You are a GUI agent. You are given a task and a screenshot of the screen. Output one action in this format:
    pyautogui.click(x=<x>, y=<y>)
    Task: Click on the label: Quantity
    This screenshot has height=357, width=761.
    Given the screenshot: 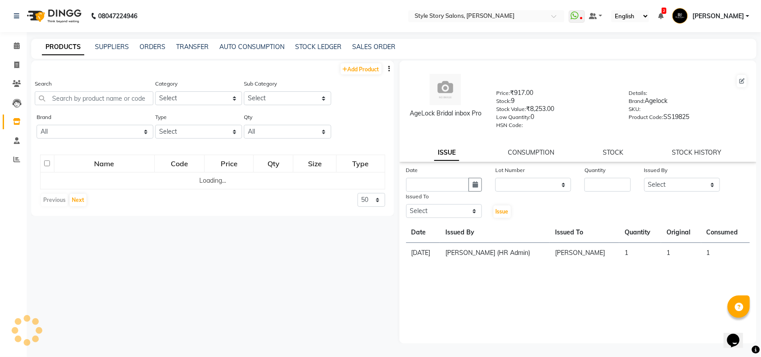 What is the action you would take?
    pyautogui.click(x=595, y=170)
    